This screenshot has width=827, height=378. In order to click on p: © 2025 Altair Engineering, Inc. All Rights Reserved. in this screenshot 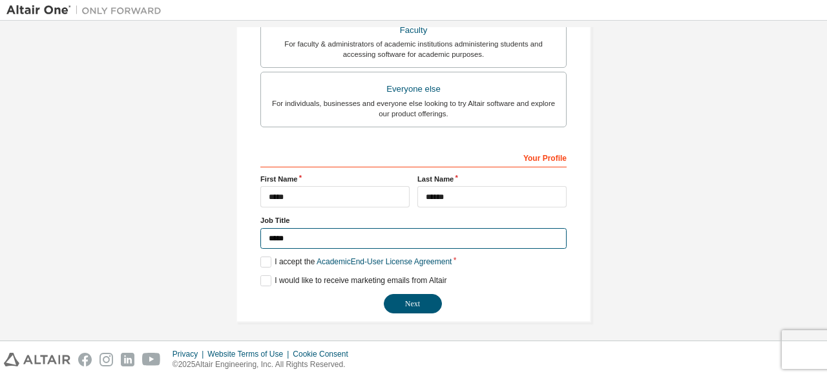, I will do `click(264, 364)`.